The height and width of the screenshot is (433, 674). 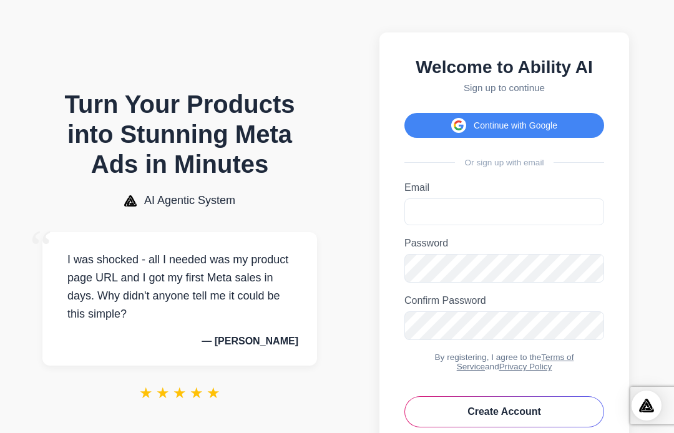 I want to click on div: Open Intercom Messenger, so click(x=647, y=406).